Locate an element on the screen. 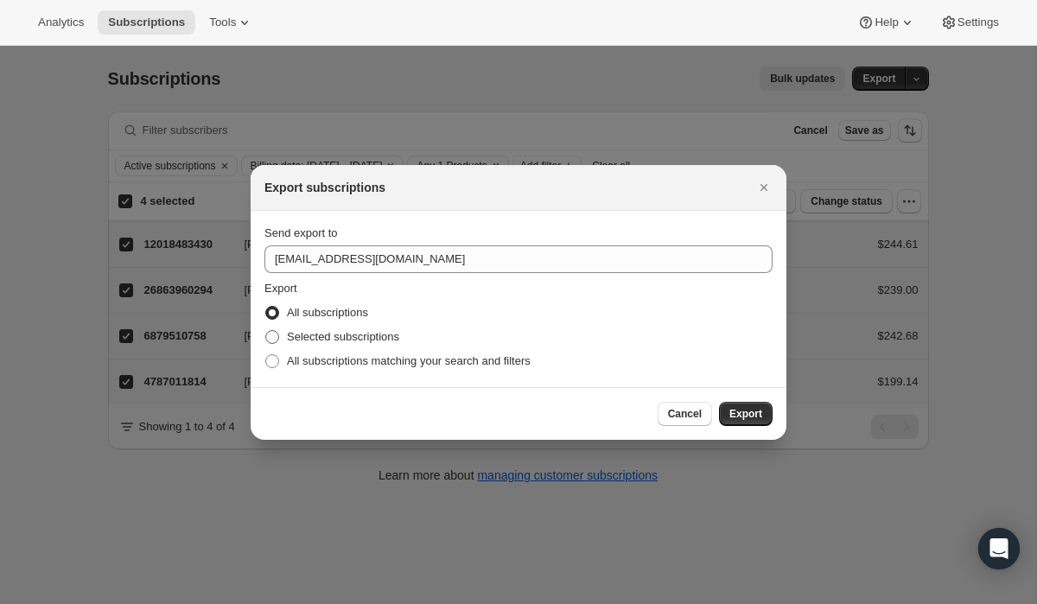 This screenshot has height=604, width=1037. div: Open Intercom Messenger is located at coordinates (999, 549).